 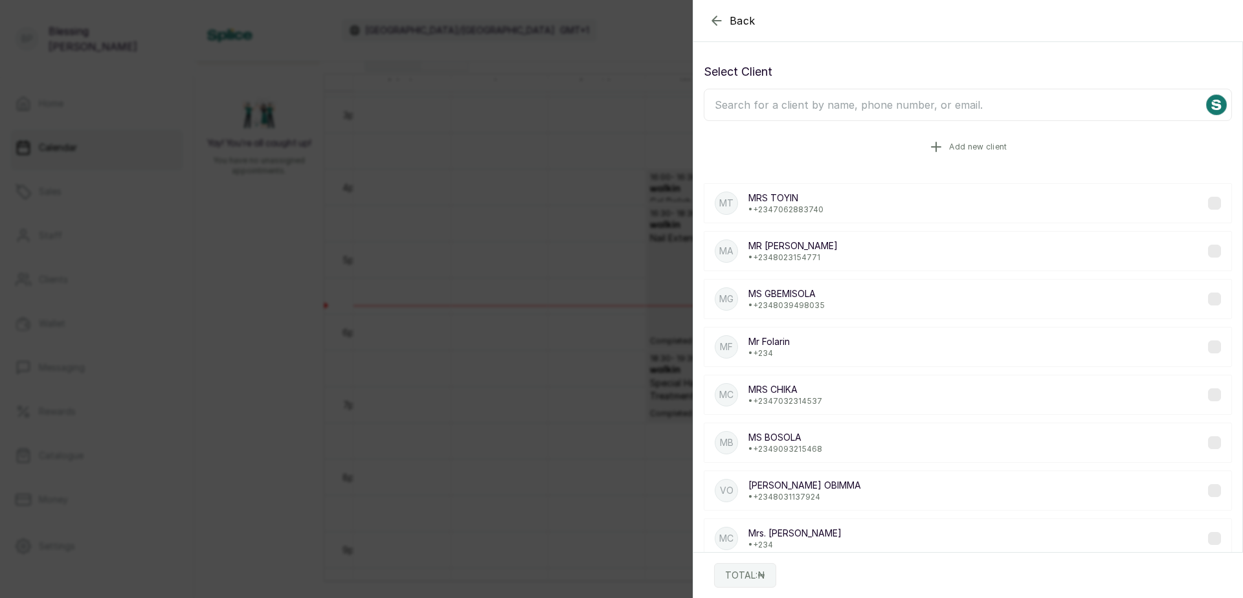 What do you see at coordinates (786, 402) in the screenshot?
I see `p: • +234 7032314537` at bounding box center [786, 402].